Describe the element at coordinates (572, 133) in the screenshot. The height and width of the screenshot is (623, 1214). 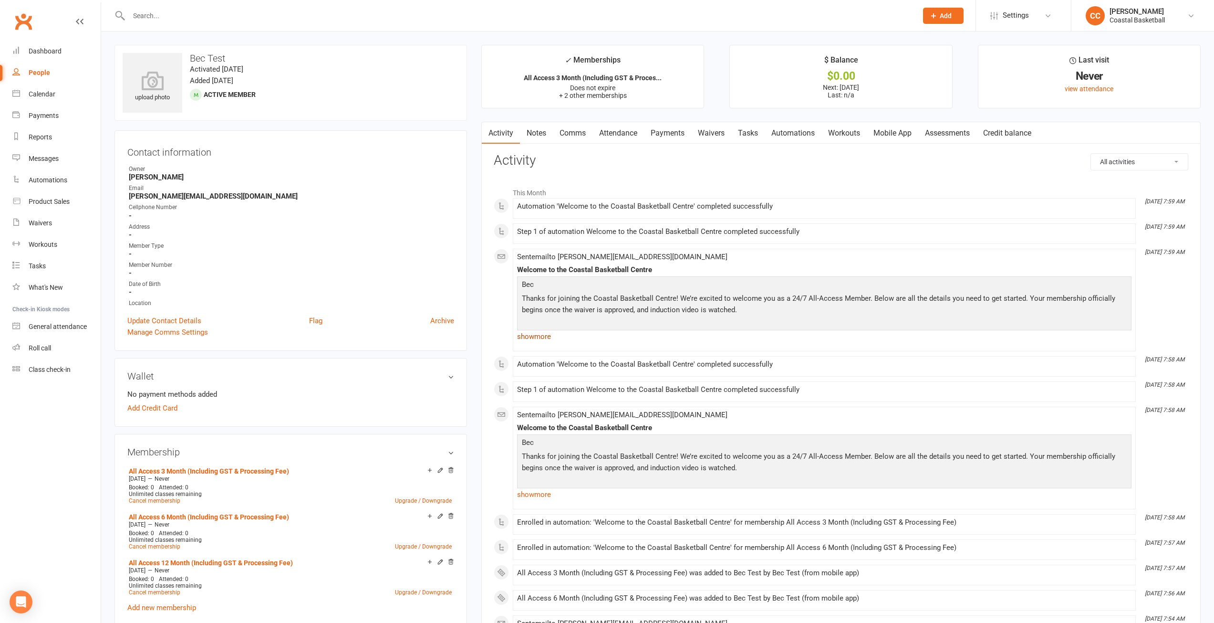
I see `a: Comms` at that location.